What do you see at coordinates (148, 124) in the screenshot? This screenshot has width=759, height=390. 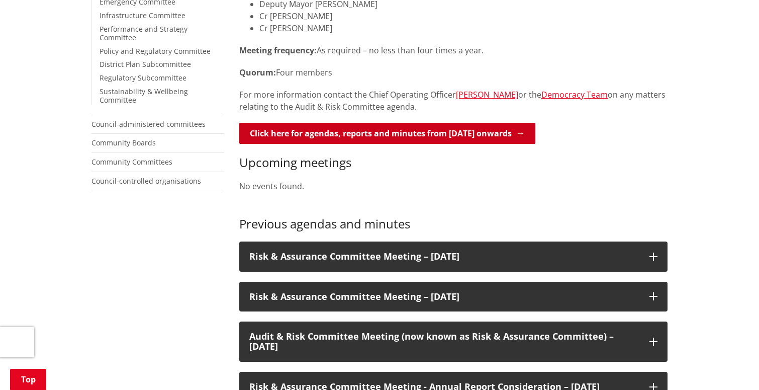 I see `a: Council-administered committees` at bounding box center [148, 124].